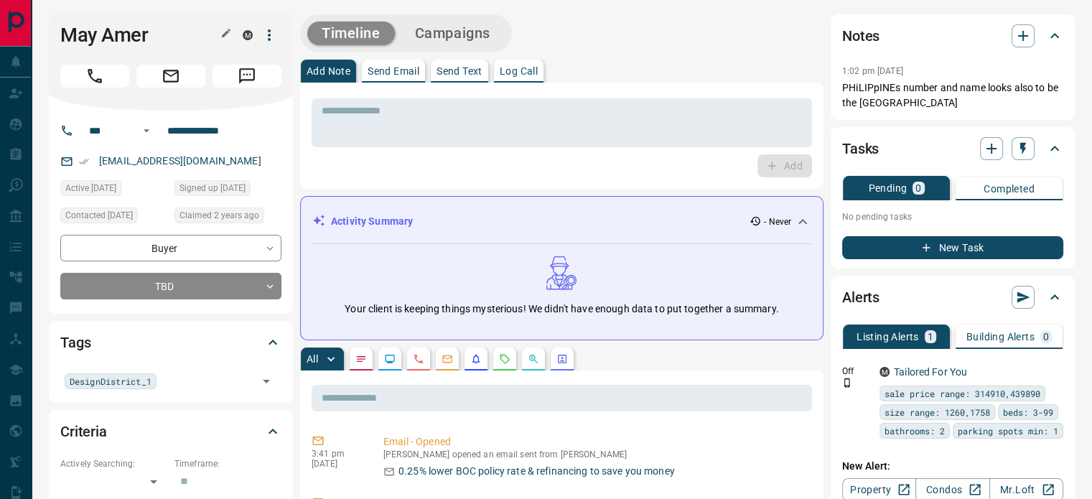 The image size is (1092, 499). Describe the element at coordinates (111, 381) in the screenshot. I see `span: DesignDistrict_1` at that location.